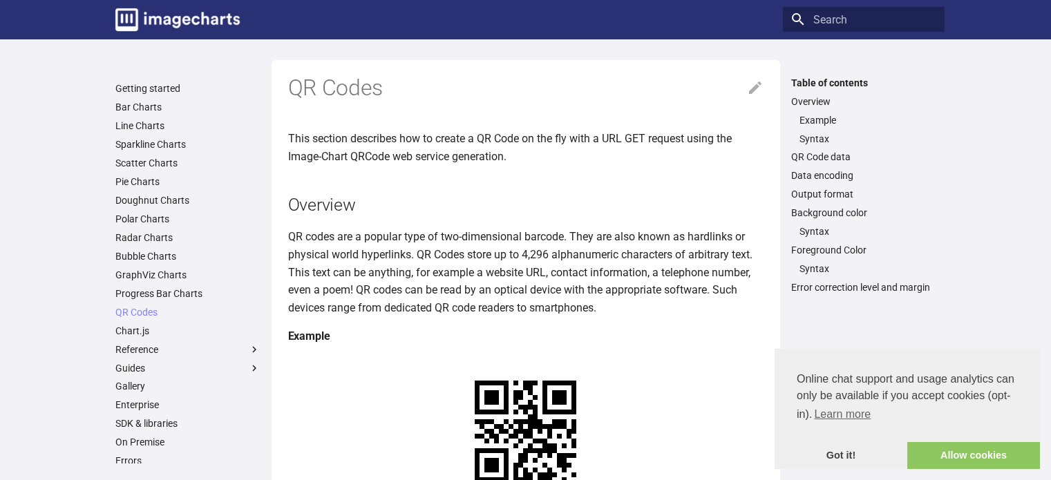  Describe the element at coordinates (864, 194) in the screenshot. I see `a: Output format` at that location.